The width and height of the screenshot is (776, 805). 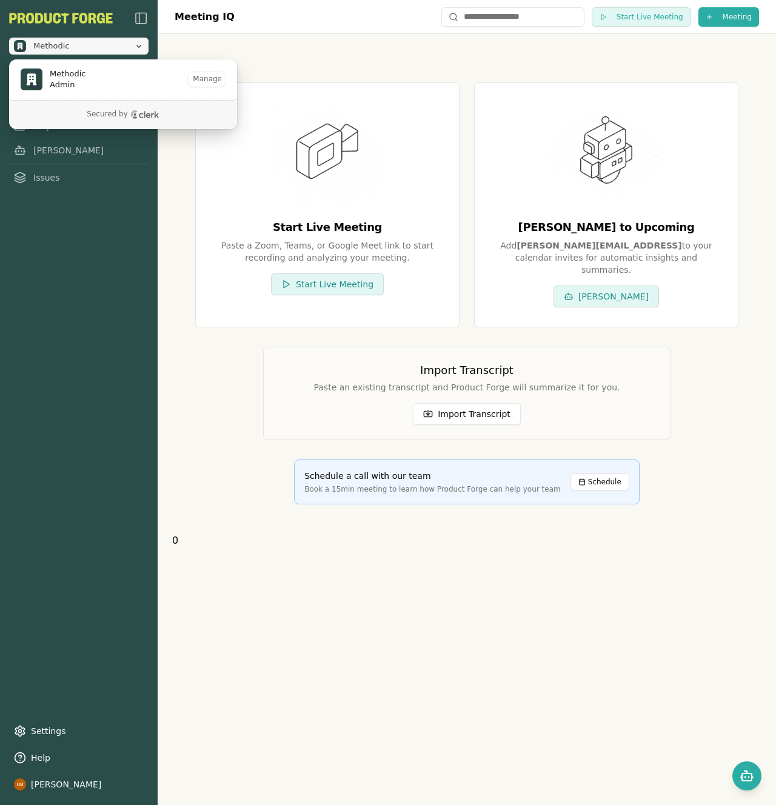 What do you see at coordinates (107, 115) in the screenshot?
I see `p: Secured by` at bounding box center [107, 115].